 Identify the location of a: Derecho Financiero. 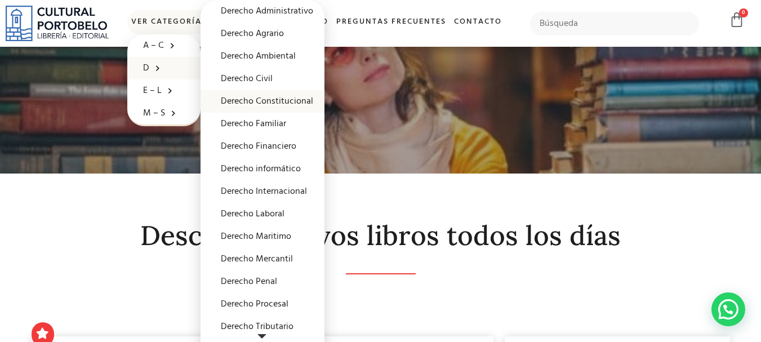
(262, 146).